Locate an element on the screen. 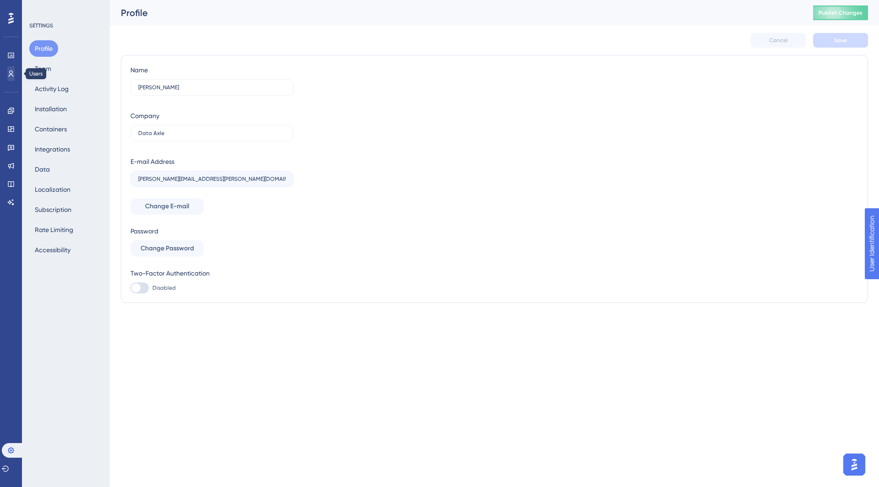  span: Change Password is located at coordinates (167, 249).